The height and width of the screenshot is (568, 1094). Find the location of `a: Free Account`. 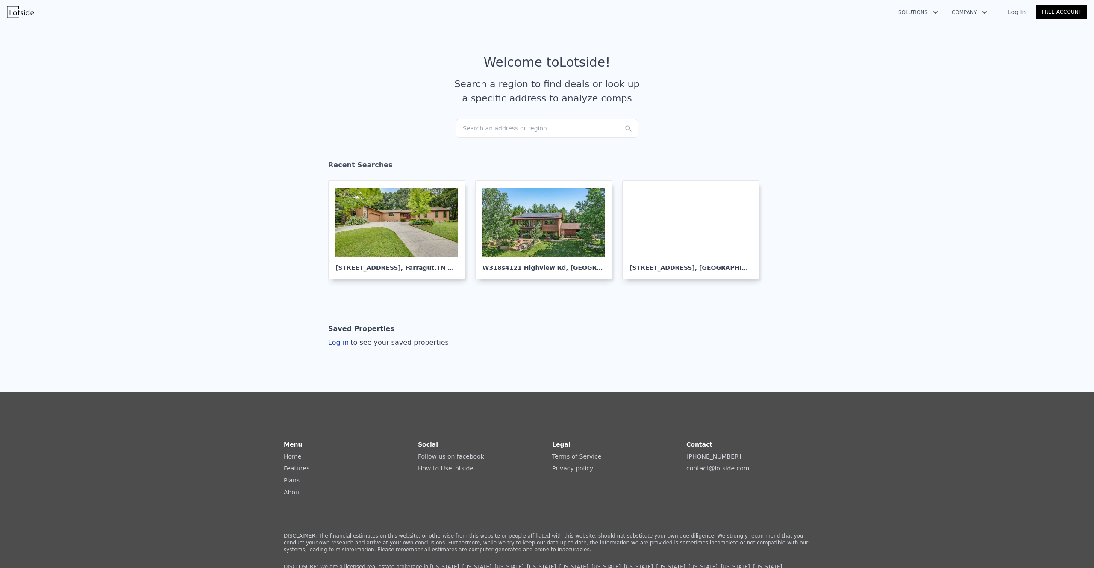

a: Free Account is located at coordinates (1062, 12).